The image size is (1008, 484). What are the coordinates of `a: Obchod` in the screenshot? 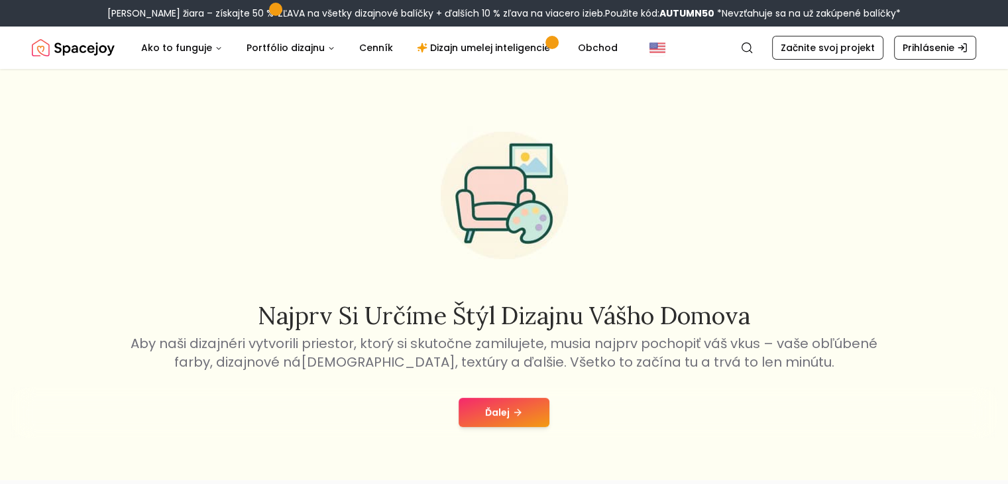 It's located at (598, 48).